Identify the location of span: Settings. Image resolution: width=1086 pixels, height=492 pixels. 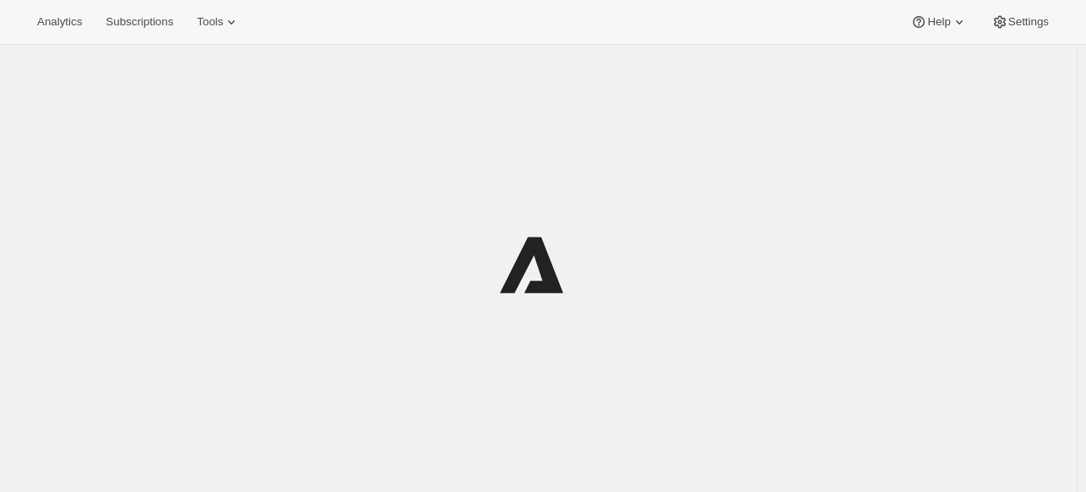
(1029, 22).